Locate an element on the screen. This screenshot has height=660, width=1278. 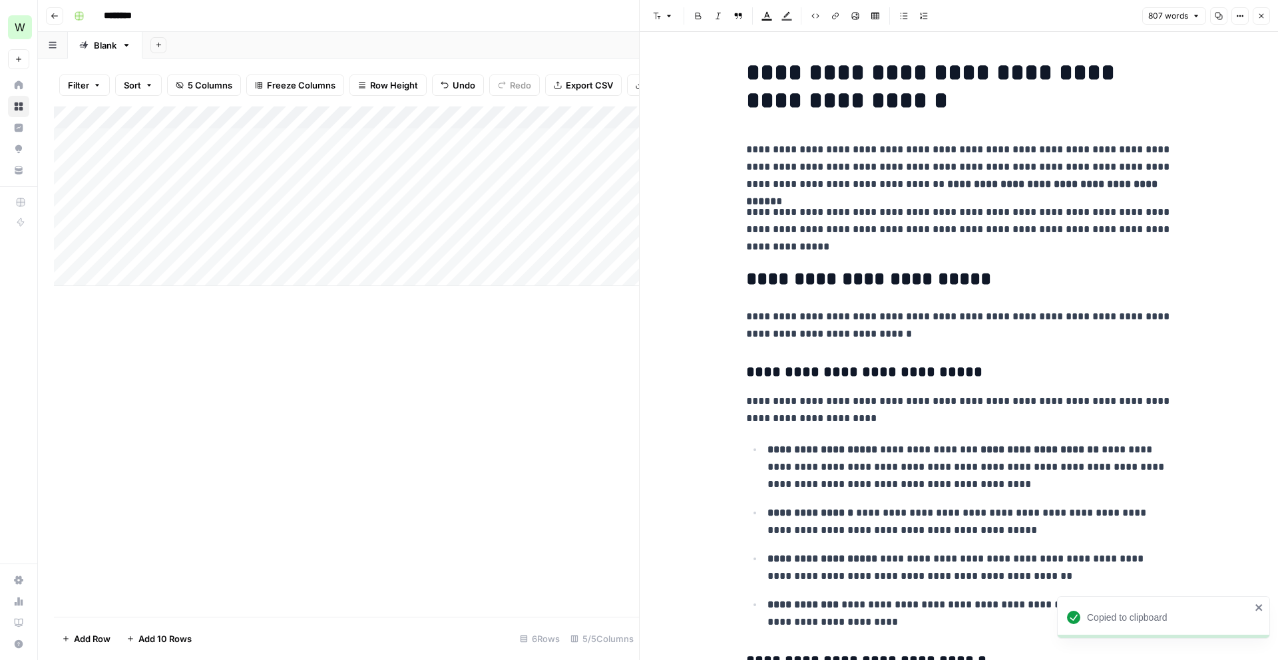
button: Row Height is located at coordinates (388, 85).